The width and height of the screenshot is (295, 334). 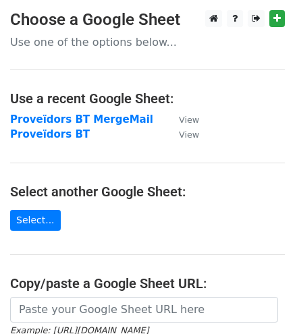 I want to click on p: Use one of the options below..., so click(x=147, y=42).